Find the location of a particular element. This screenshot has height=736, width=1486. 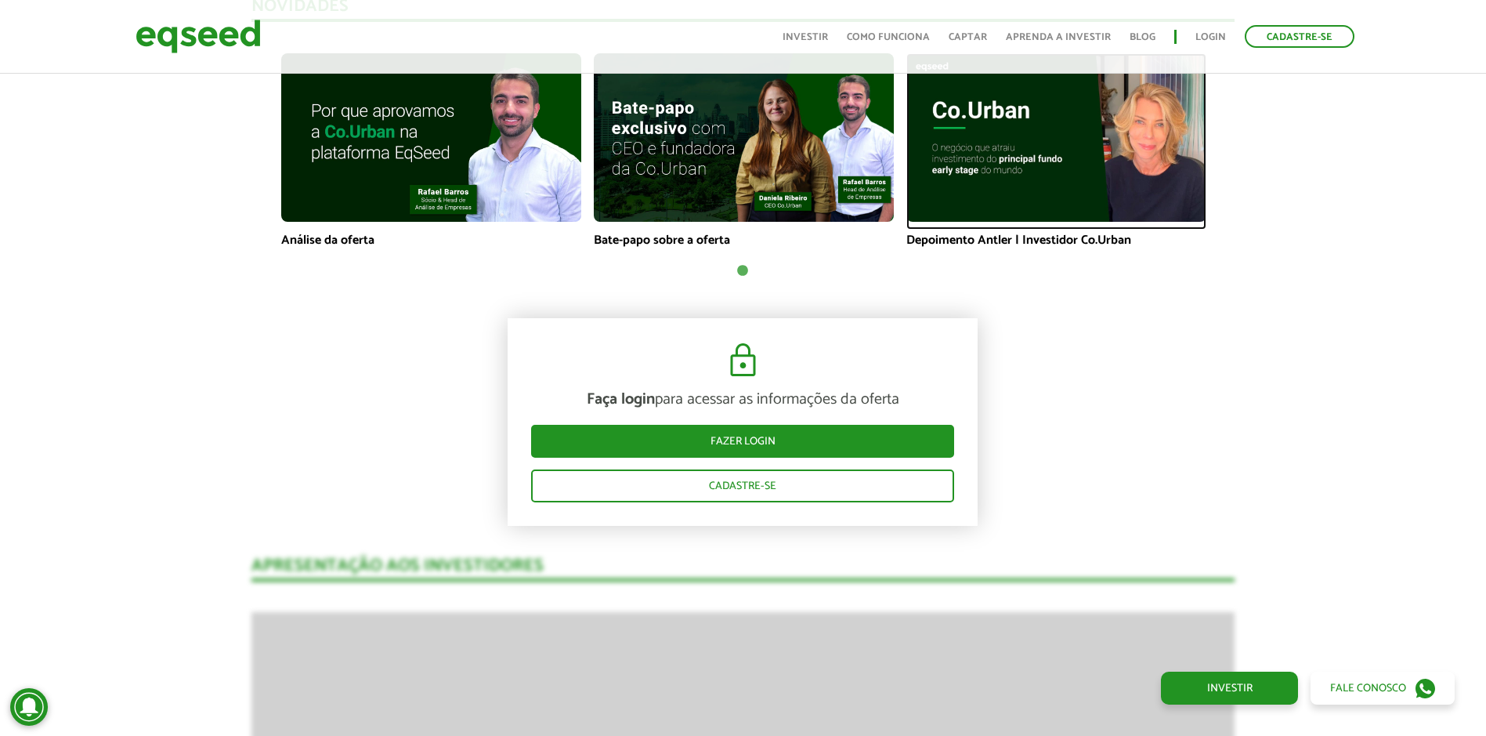

a: Captar is located at coordinates (967, 37).